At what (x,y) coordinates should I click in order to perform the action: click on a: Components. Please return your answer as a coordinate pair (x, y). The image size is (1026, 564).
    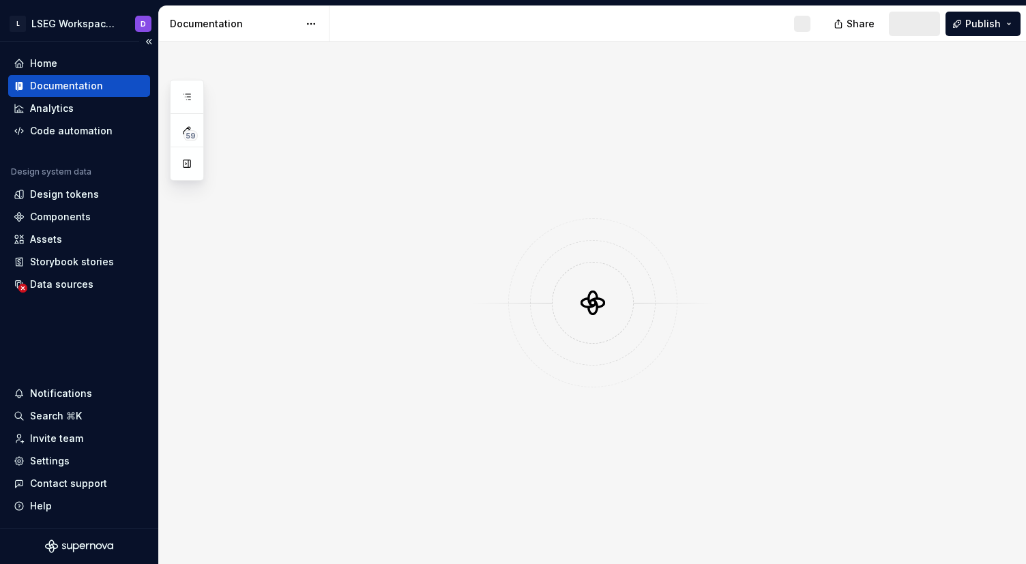
    Looking at the image, I should click on (79, 217).